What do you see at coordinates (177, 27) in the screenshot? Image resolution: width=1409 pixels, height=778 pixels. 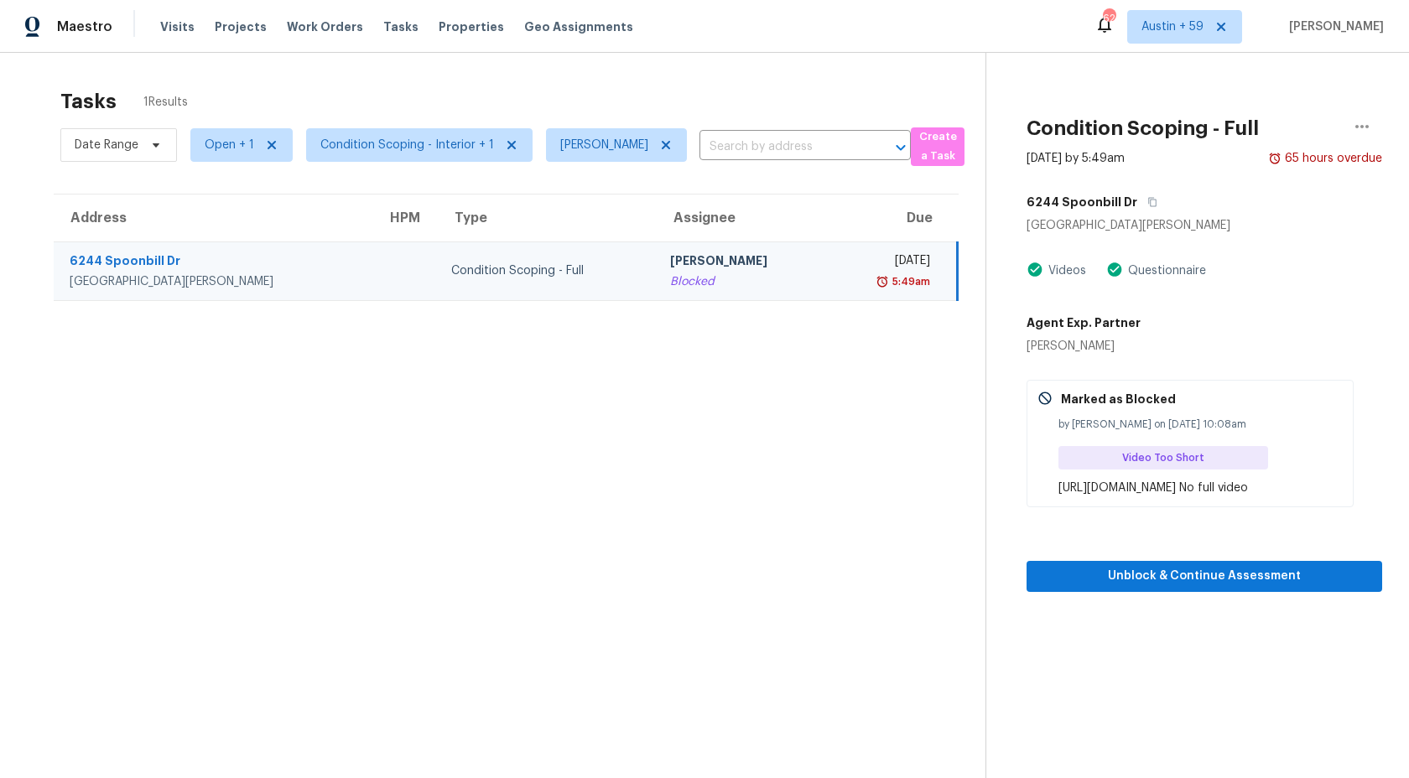 I see `span: Visits` at bounding box center [177, 27].